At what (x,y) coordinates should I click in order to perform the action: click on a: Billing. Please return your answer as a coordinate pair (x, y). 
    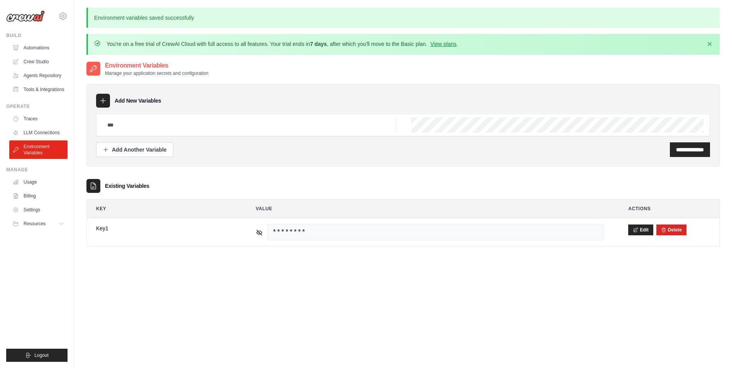
    Looking at the image, I should click on (38, 196).